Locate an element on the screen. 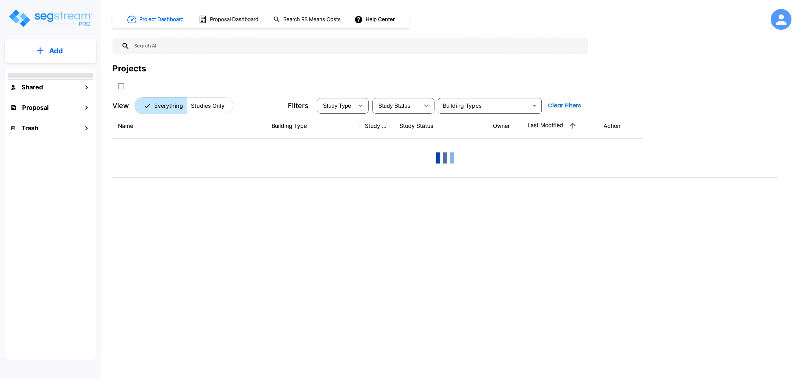  p: Filters is located at coordinates (298, 106).